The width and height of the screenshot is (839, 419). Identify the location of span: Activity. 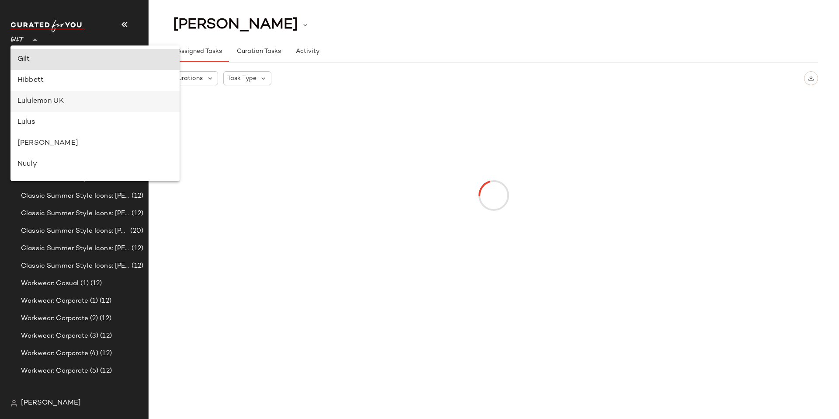
(307, 52).